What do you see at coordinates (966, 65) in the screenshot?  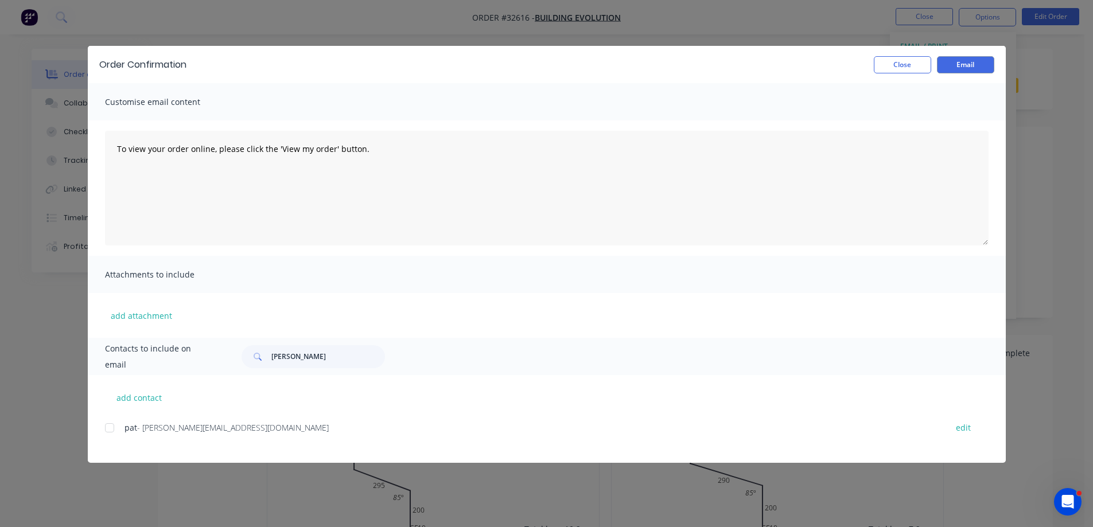 I see `button: Email` at bounding box center [966, 65].